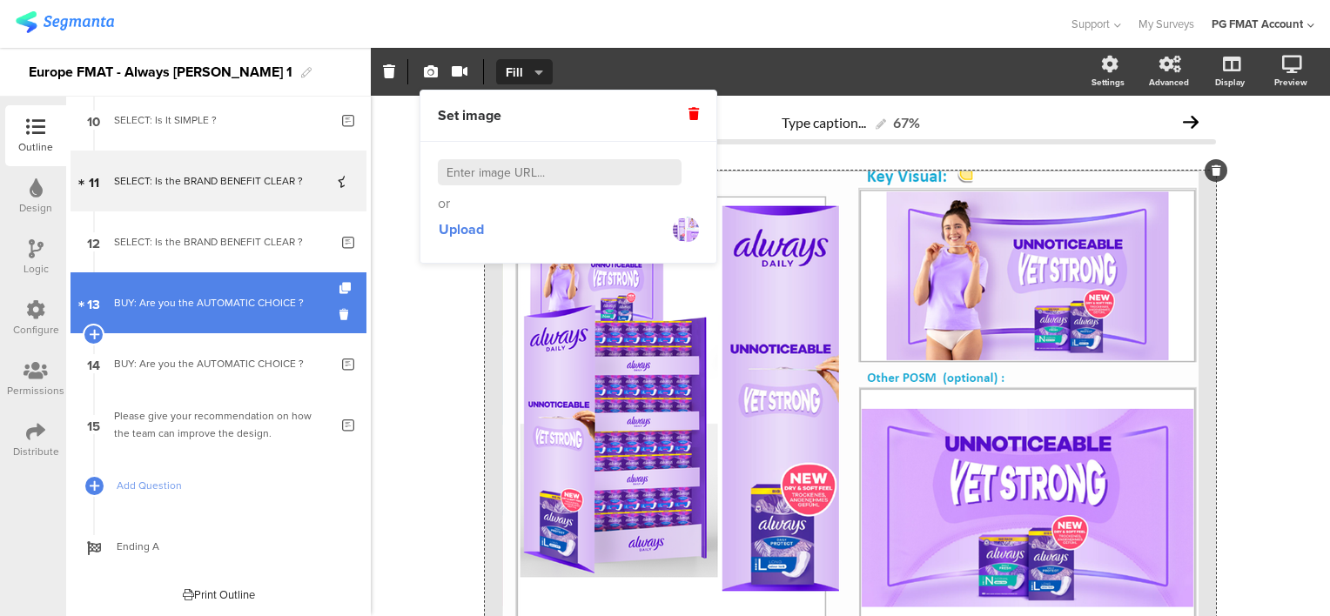 The height and width of the screenshot is (616, 1330). Describe the element at coordinates (1257, 24) in the screenshot. I see `div: PG FMAT Account` at that location.